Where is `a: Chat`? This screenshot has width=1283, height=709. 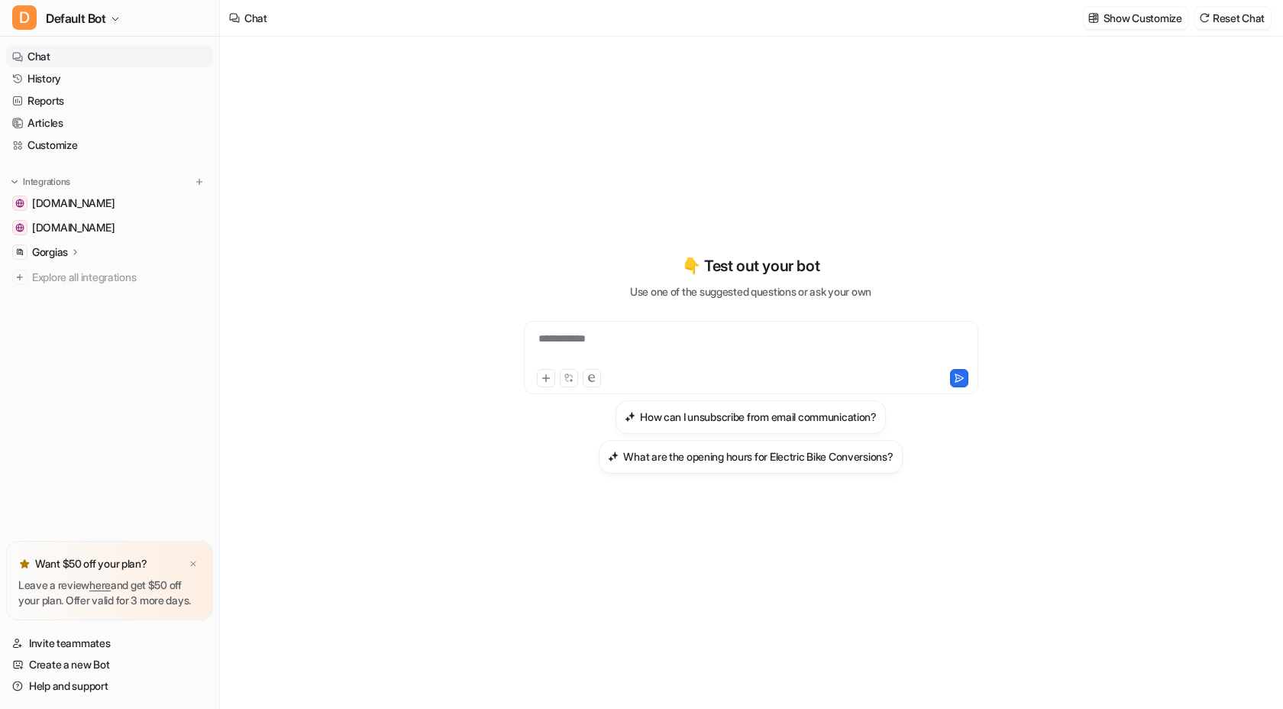 a: Chat is located at coordinates (109, 57).